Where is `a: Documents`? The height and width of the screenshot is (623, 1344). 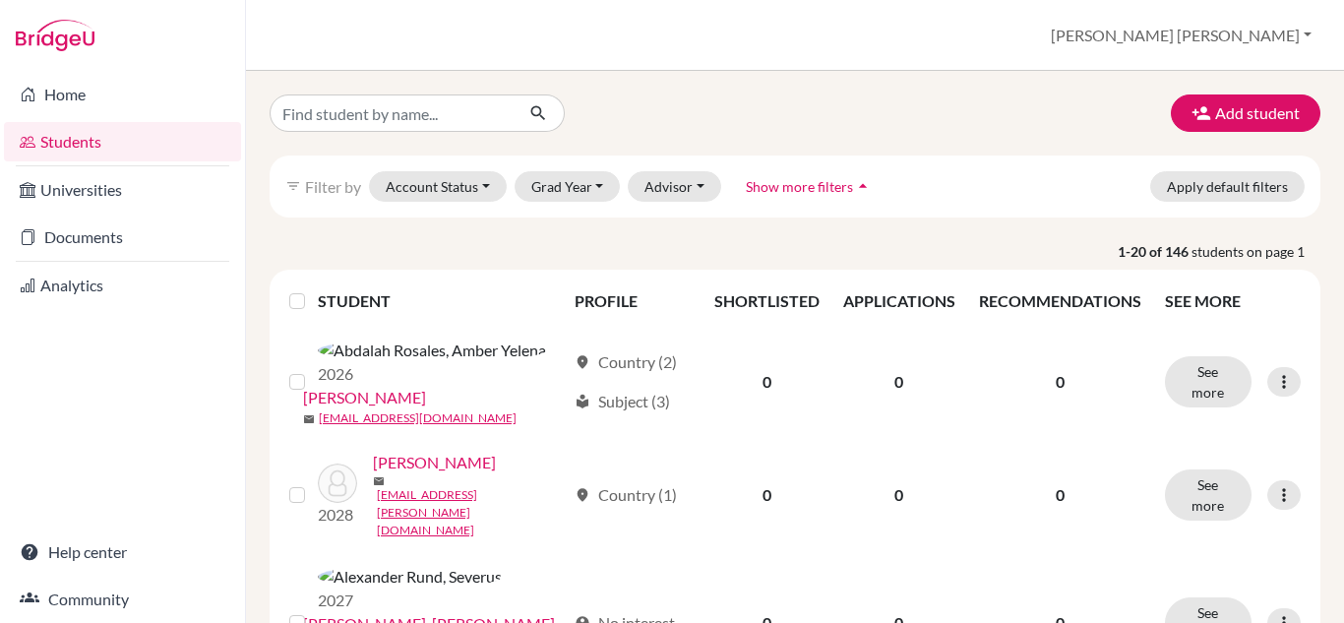
a: Documents is located at coordinates (122, 237).